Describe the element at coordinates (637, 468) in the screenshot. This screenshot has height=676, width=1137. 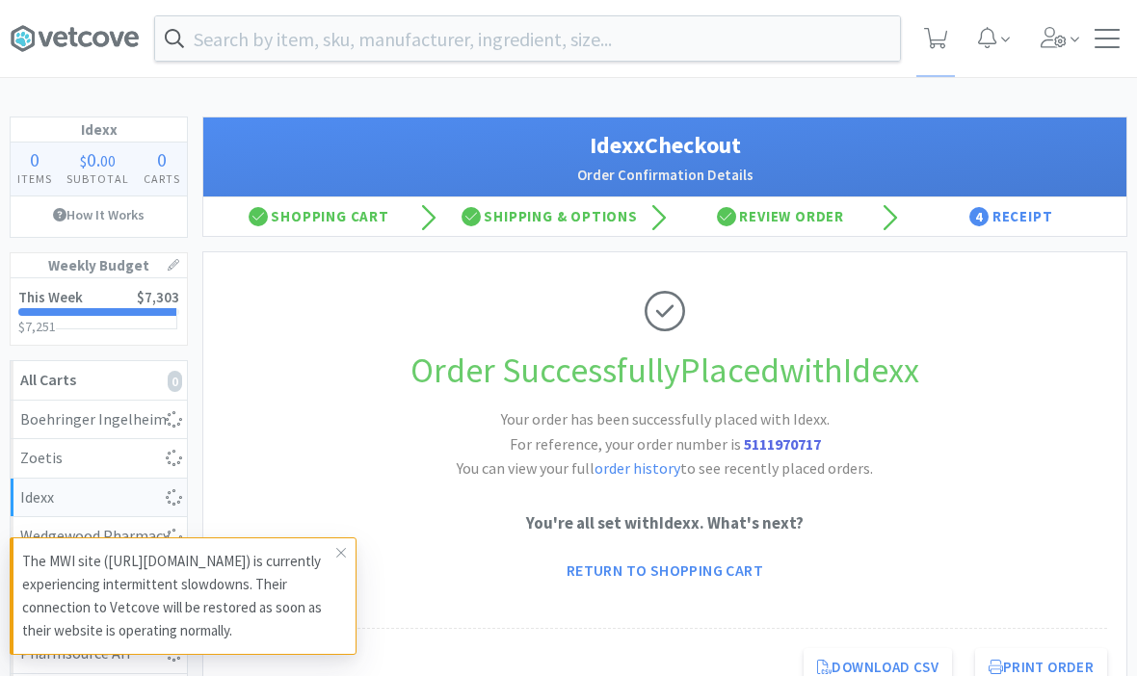
I see `a: order history` at that location.